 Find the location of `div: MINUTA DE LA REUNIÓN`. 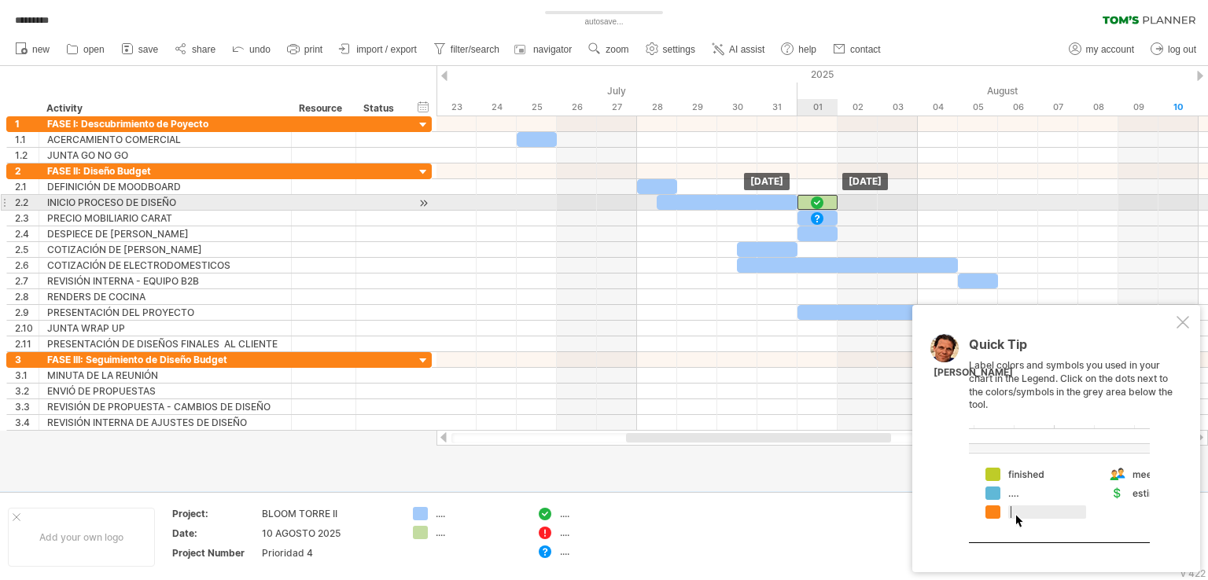

div: MINUTA DE LA REUNIÓN is located at coordinates (165, 375).